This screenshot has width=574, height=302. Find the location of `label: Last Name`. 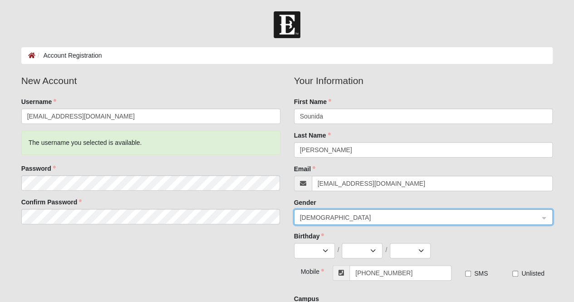

label: Last Name is located at coordinates (312, 135).